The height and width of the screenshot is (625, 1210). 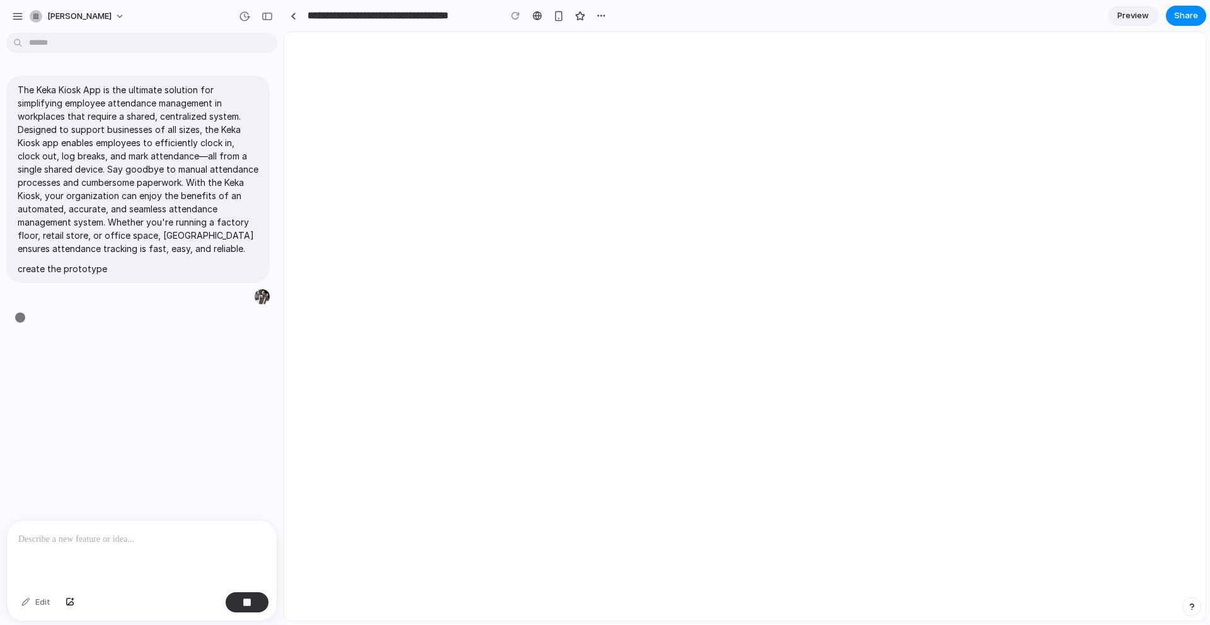 What do you see at coordinates (1186, 16) in the screenshot?
I see `button: Share` at bounding box center [1186, 16].